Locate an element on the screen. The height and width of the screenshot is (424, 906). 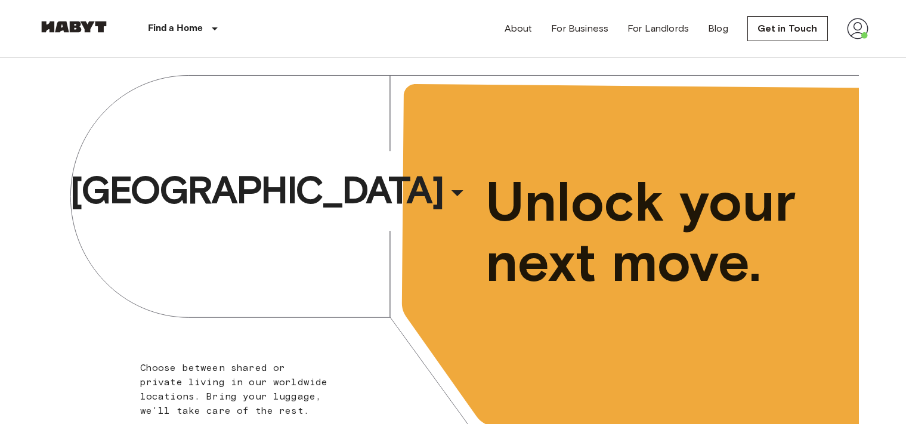
a: For Business is located at coordinates (580, 29).